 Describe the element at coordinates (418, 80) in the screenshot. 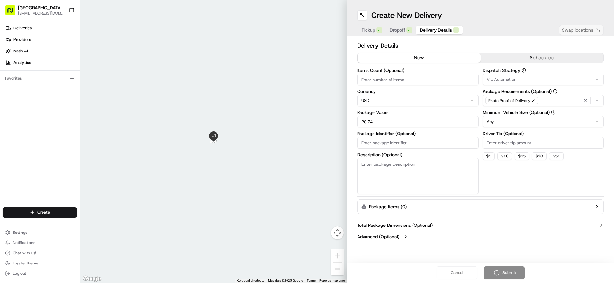

I see `input: Enter number of items` at that location.